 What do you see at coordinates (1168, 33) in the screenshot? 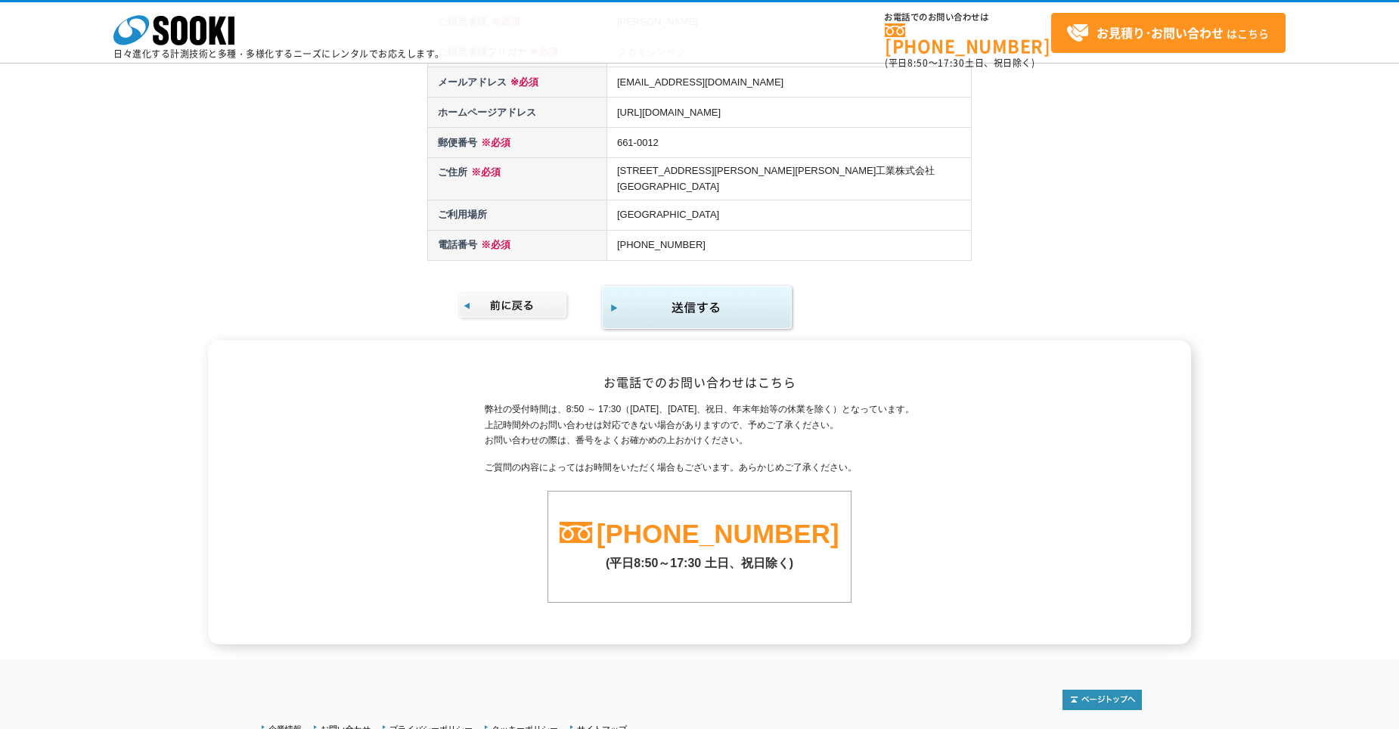
I see `a: お見積り･お問い合わせはこちら` at bounding box center [1168, 33].